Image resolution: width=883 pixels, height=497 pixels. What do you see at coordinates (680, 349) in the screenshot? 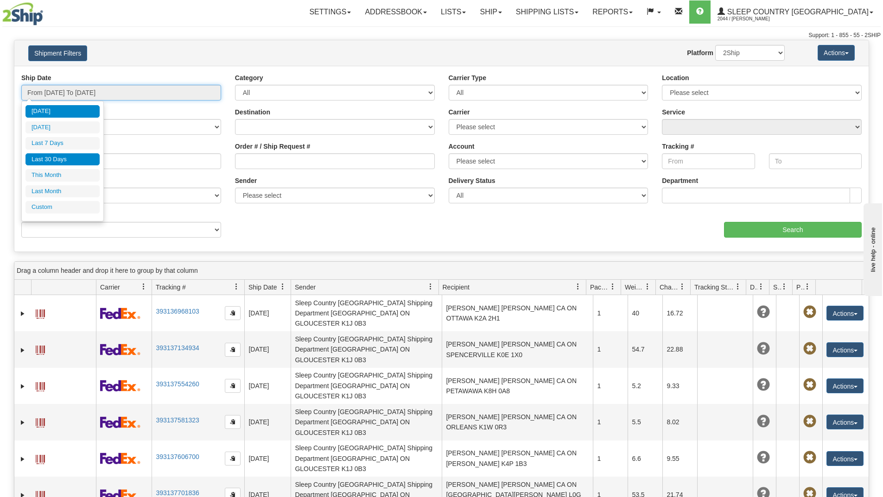
I see `td: 22.88` at bounding box center [680, 349].